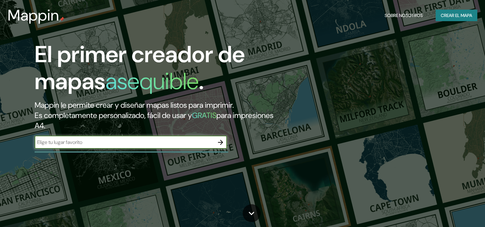  What do you see at coordinates (124, 142) in the screenshot?
I see `input: Elige tu lugar favorito` at bounding box center [124, 142].